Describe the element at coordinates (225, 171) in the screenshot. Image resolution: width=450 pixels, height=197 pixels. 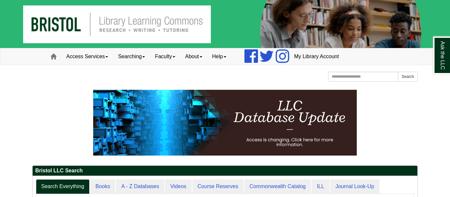
I see `h2: Bristol LLC Search` at that location.